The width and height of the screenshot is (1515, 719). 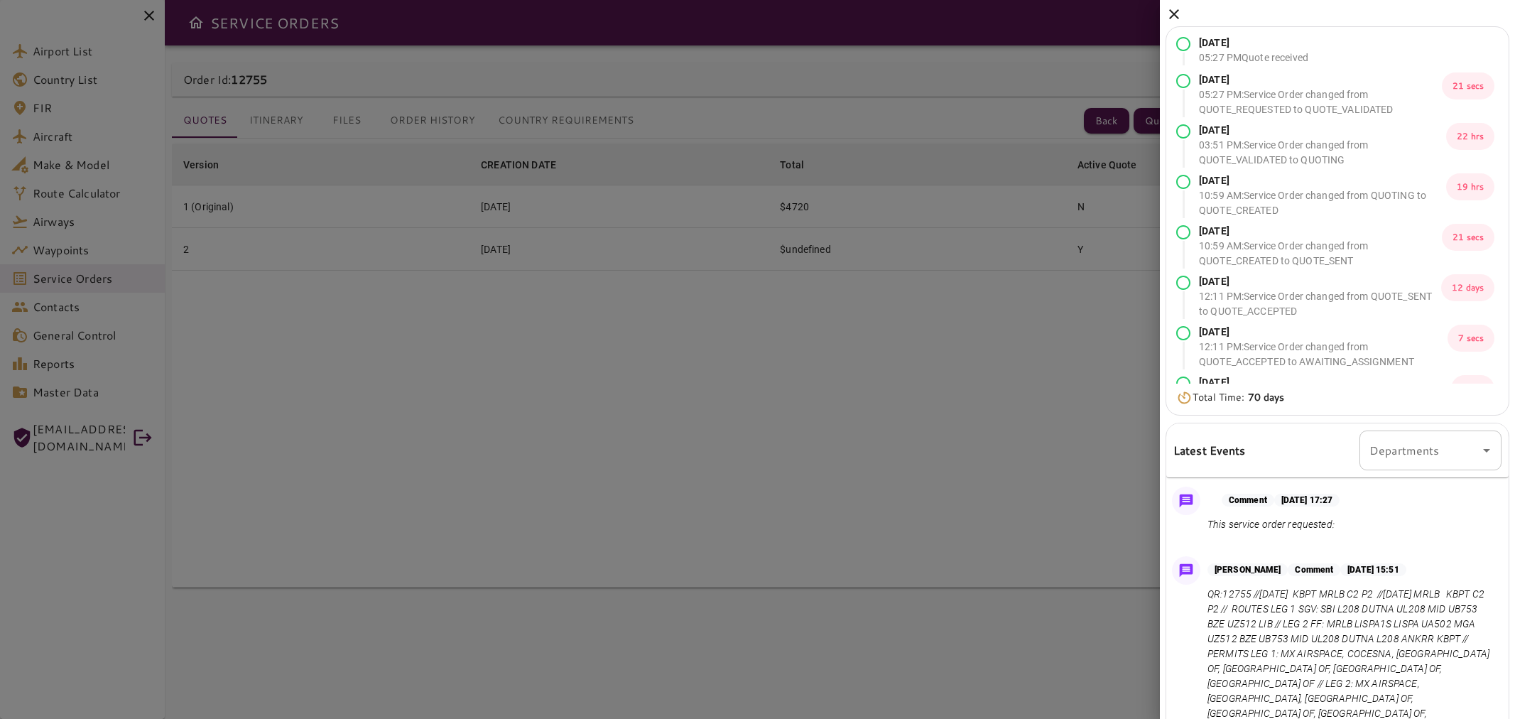 I want to click on p: 7 secs, so click(x=1471, y=338).